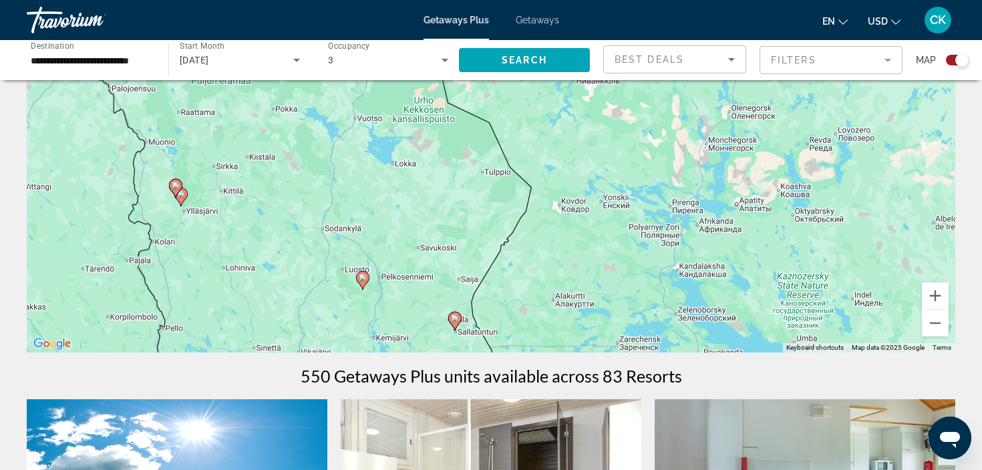  What do you see at coordinates (674, 59) in the screenshot?
I see `mat-select: Sort by` at bounding box center [674, 59].